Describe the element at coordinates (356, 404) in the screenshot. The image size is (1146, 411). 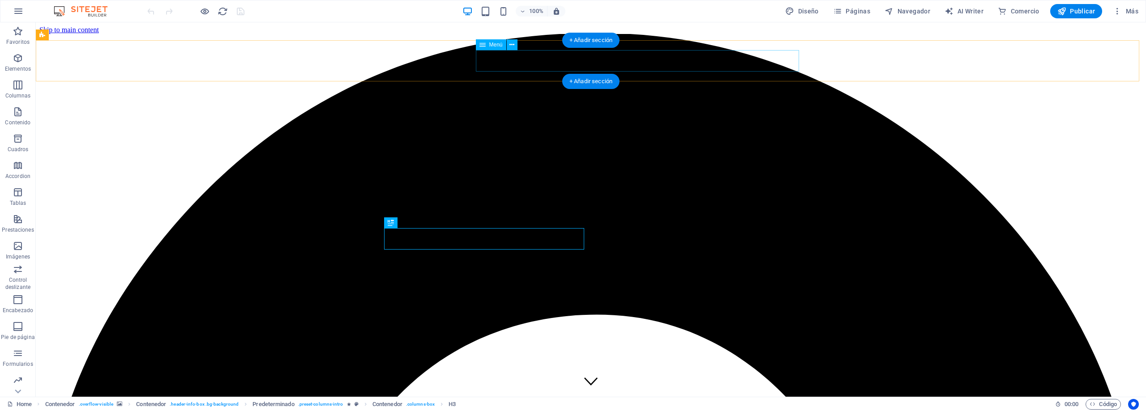
I see `i: Este elemento es un preajuste personalizable` at that location.